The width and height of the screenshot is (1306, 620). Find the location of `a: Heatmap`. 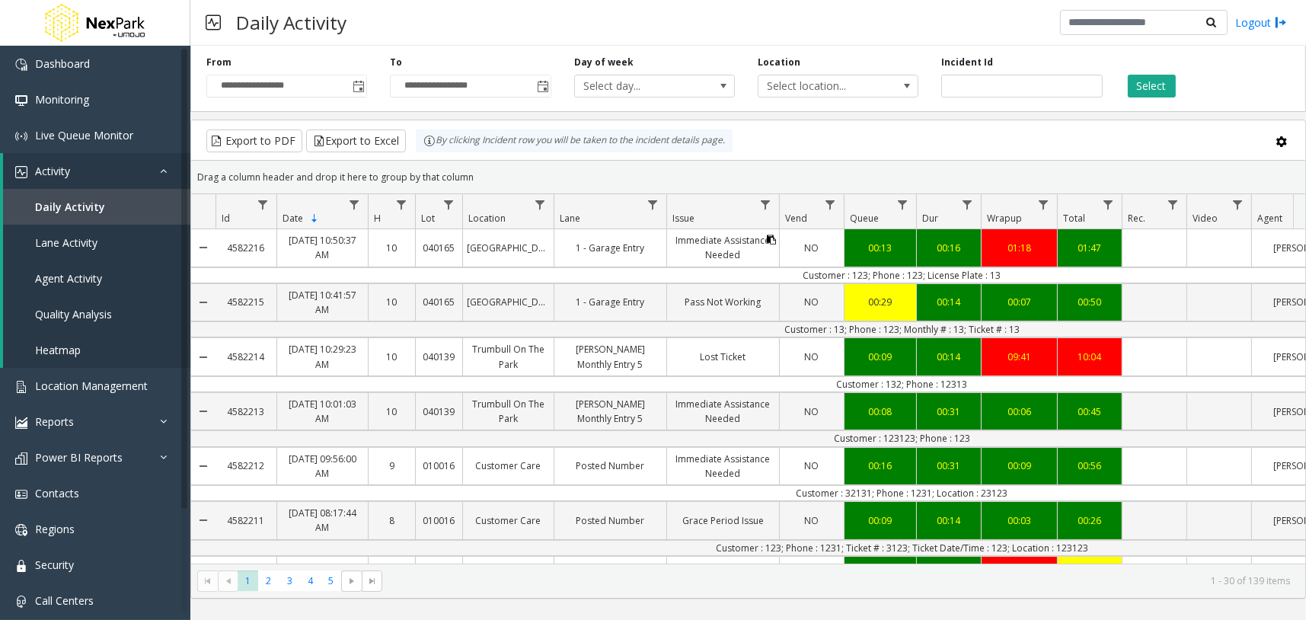

a: Heatmap is located at coordinates (97, 350).